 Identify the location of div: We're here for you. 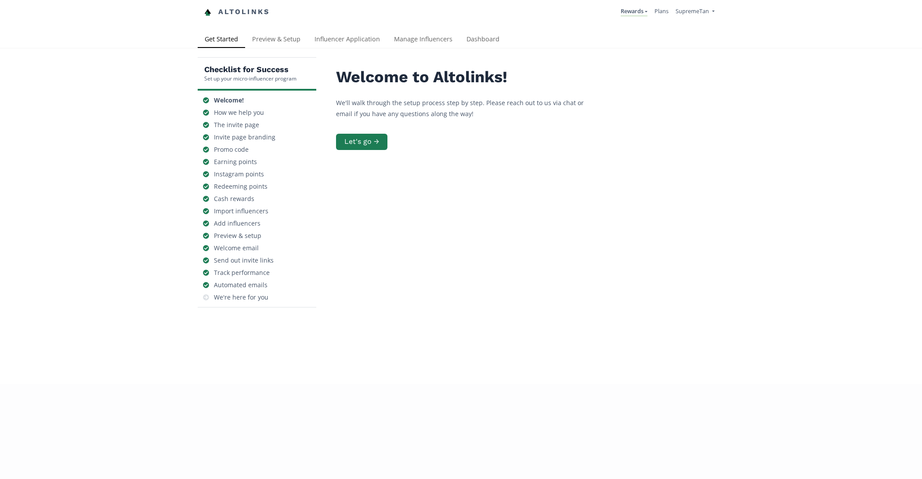
(241, 297).